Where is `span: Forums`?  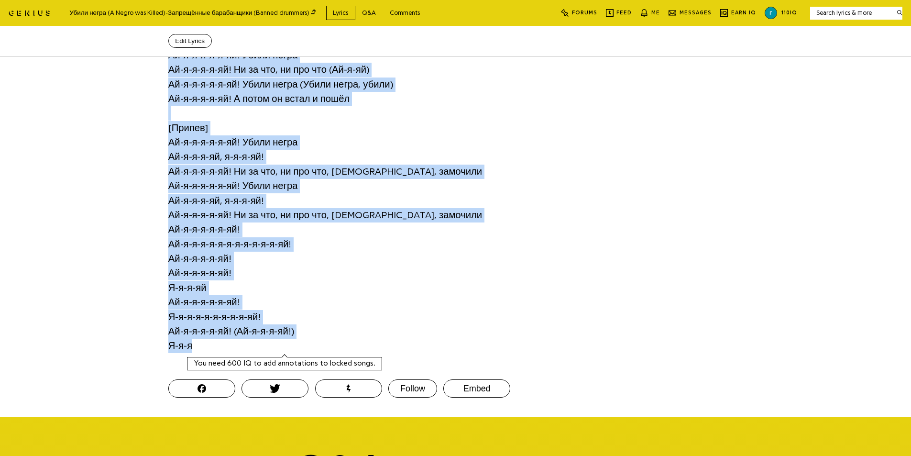
span: Forums is located at coordinates (585, 12).